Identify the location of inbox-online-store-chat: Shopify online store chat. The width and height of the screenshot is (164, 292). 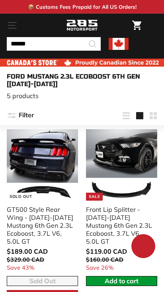
(144, 247).